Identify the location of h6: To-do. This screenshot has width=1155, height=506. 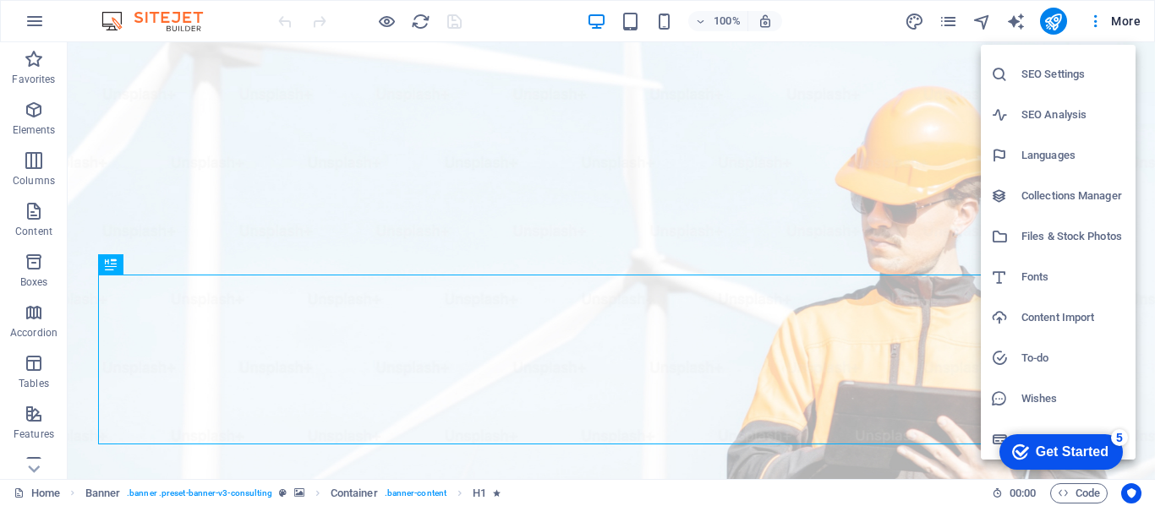
(1073, 358).